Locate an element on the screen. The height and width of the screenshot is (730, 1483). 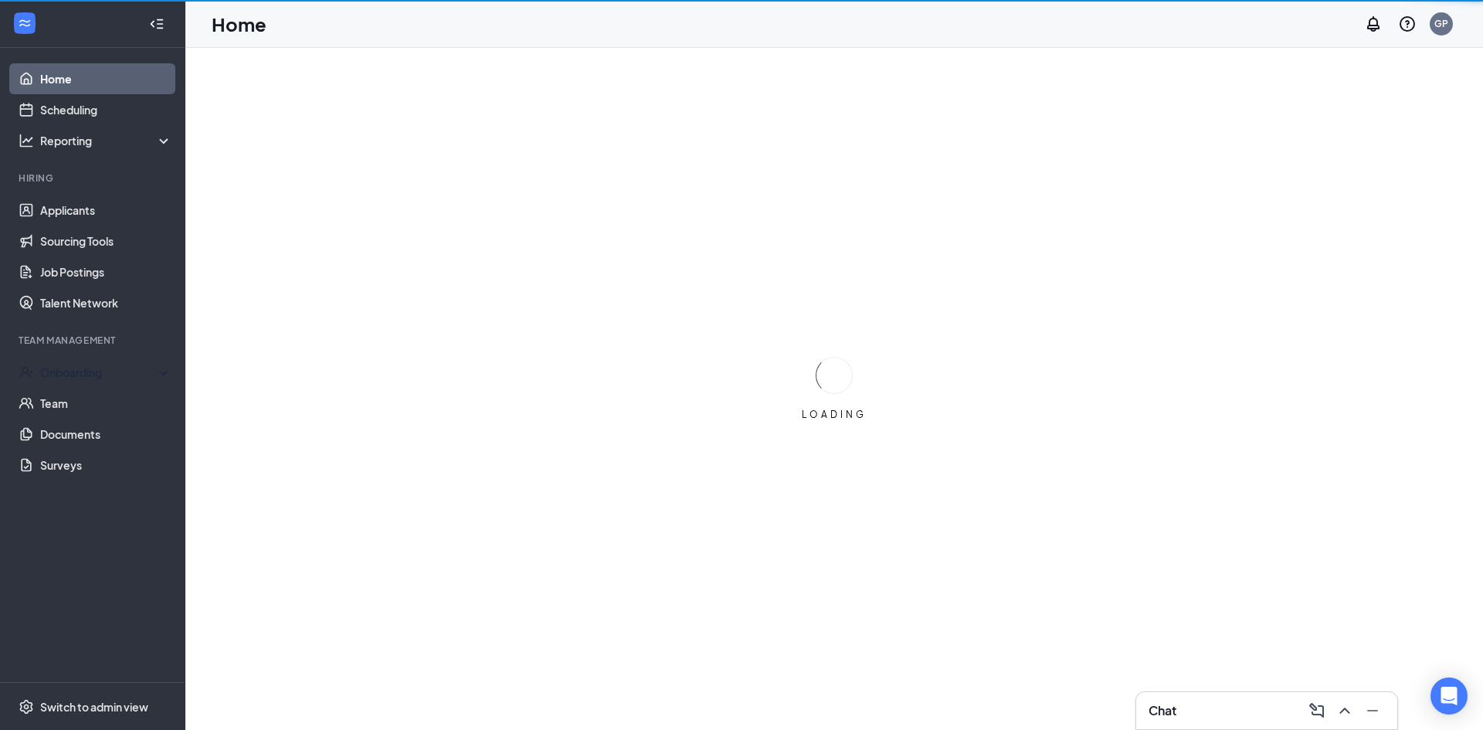
a: Applicants is located at coordinates (106, 210).